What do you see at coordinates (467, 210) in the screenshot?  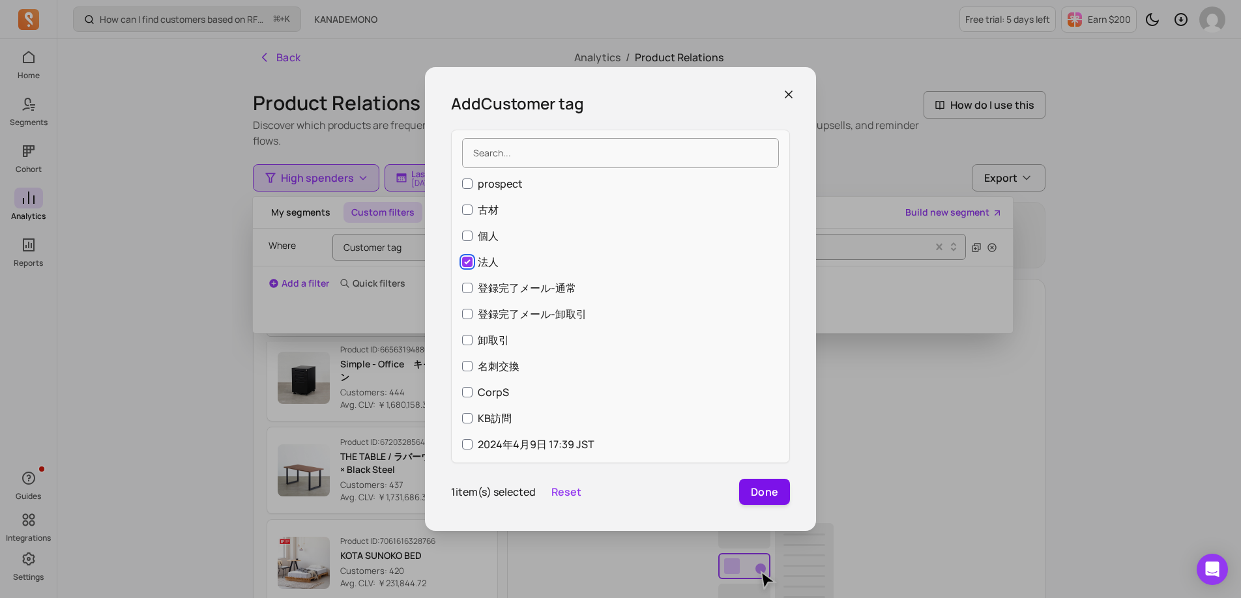 I see `input: 古材` at bounding box center [467, 210].